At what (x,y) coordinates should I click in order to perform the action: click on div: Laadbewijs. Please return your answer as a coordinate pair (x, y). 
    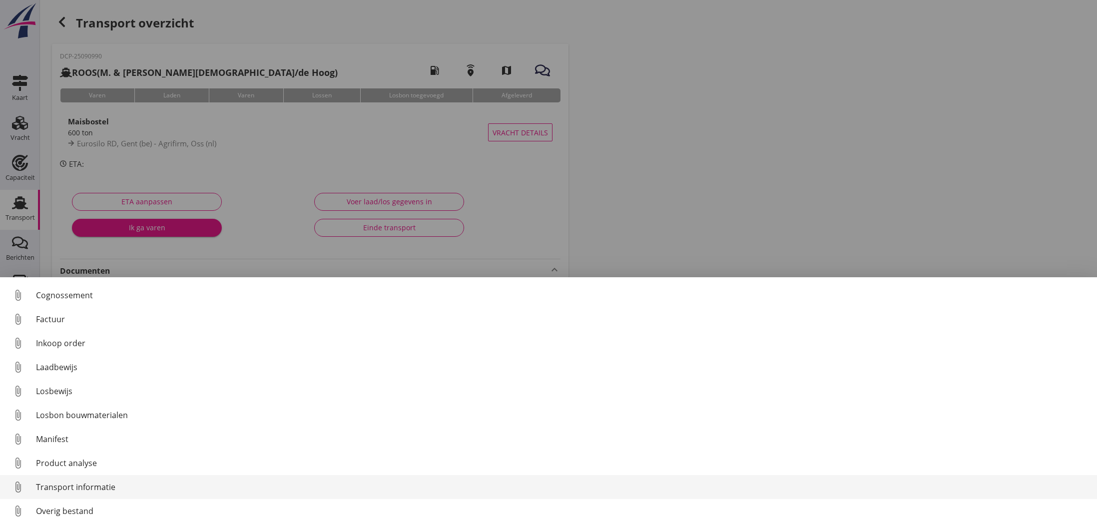
    Looking at the image, I should click on (562, 367).